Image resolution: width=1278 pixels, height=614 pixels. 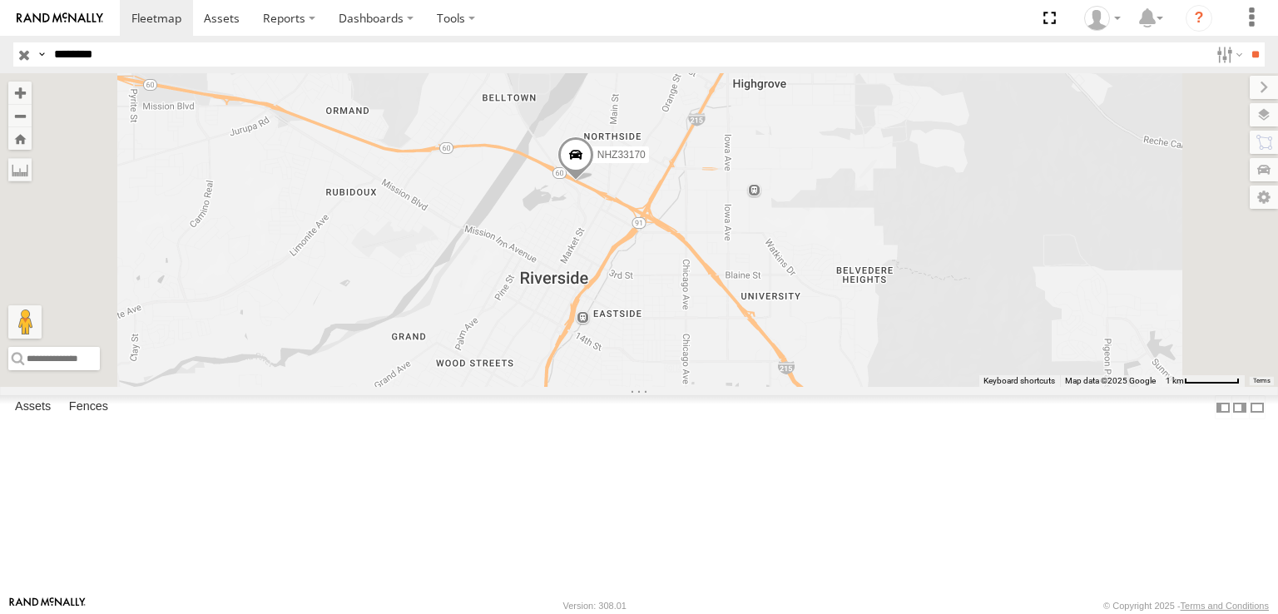 What do you see at coordinates (595, 606) in the screenshot?
I see `div: Version: 308.01` at bounding box center [595, 606].